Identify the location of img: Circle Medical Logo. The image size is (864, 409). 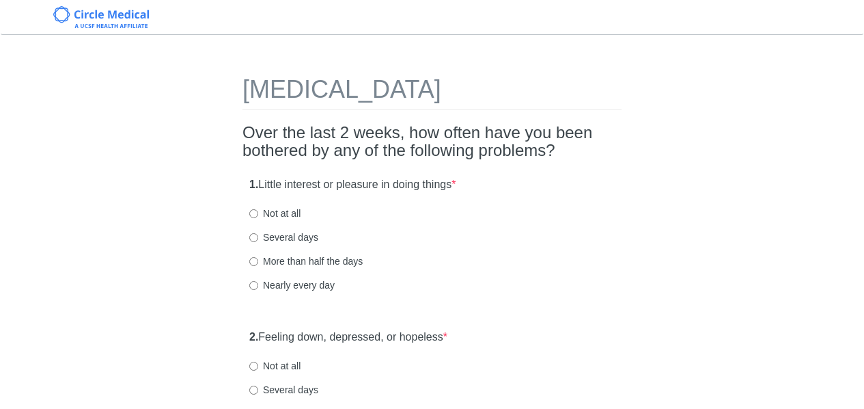
(101, 17).